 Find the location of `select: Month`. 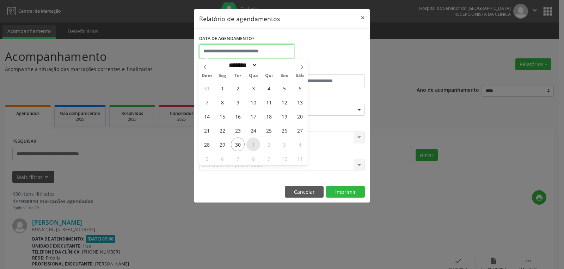

select: Month is located at coordinates (242, 65).